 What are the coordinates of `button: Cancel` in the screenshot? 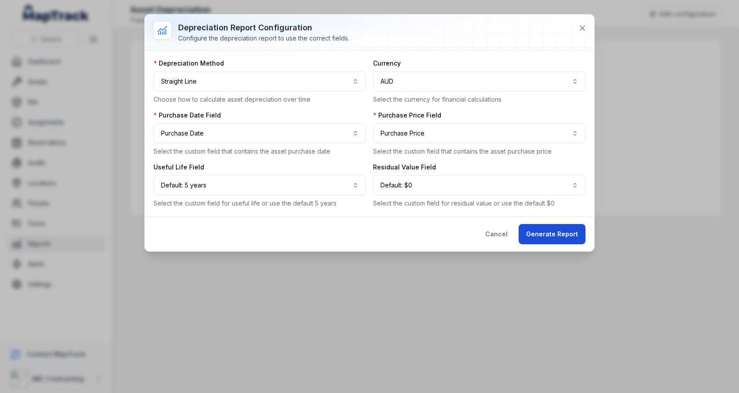 It's located at (496, 234).